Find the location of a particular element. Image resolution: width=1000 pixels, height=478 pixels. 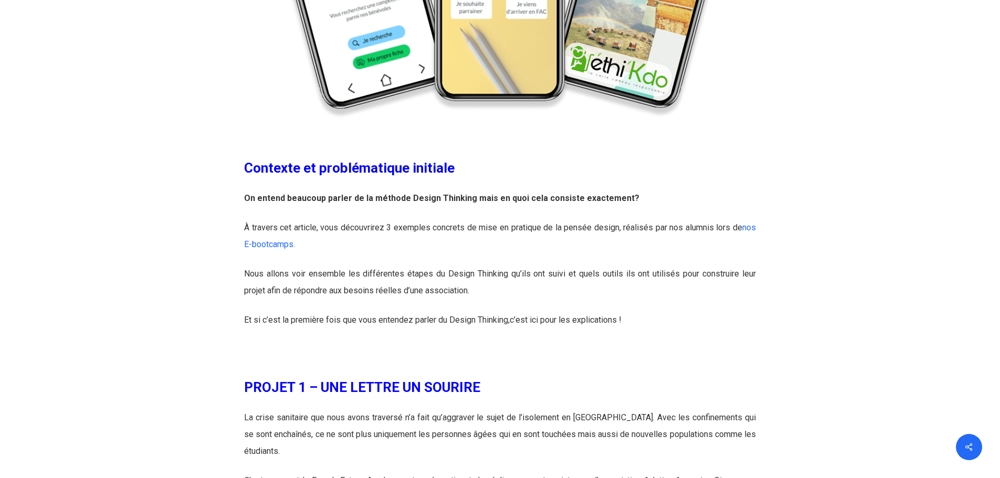

span: Contexte et problématique initiale is located at coordinates (349, 168).